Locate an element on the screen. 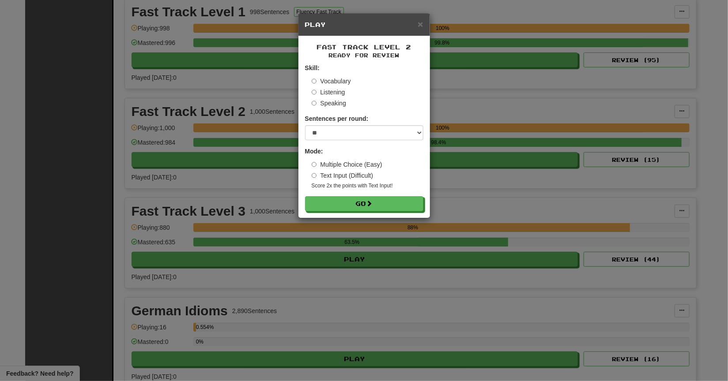 This screenshot has width=728, height=381. button: Close is located at coordinates (420, 24).